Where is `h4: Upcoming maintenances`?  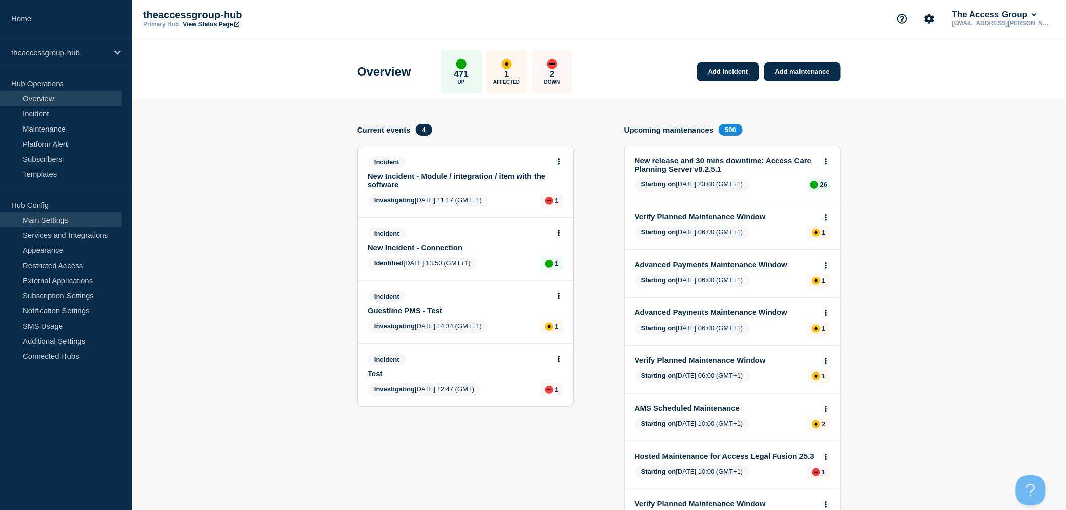
h4: Upcoming maintenances is located at coordinates (669, 129).